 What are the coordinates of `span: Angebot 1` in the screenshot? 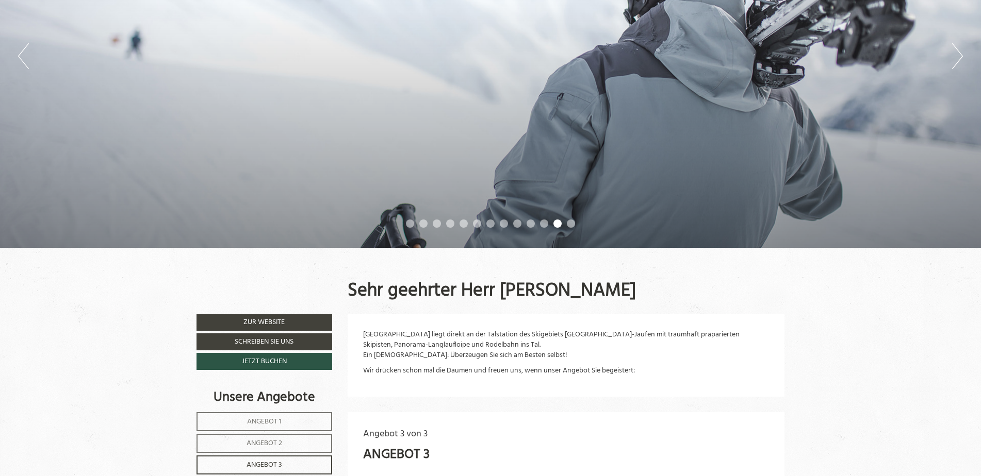 It's located at (264, 422).